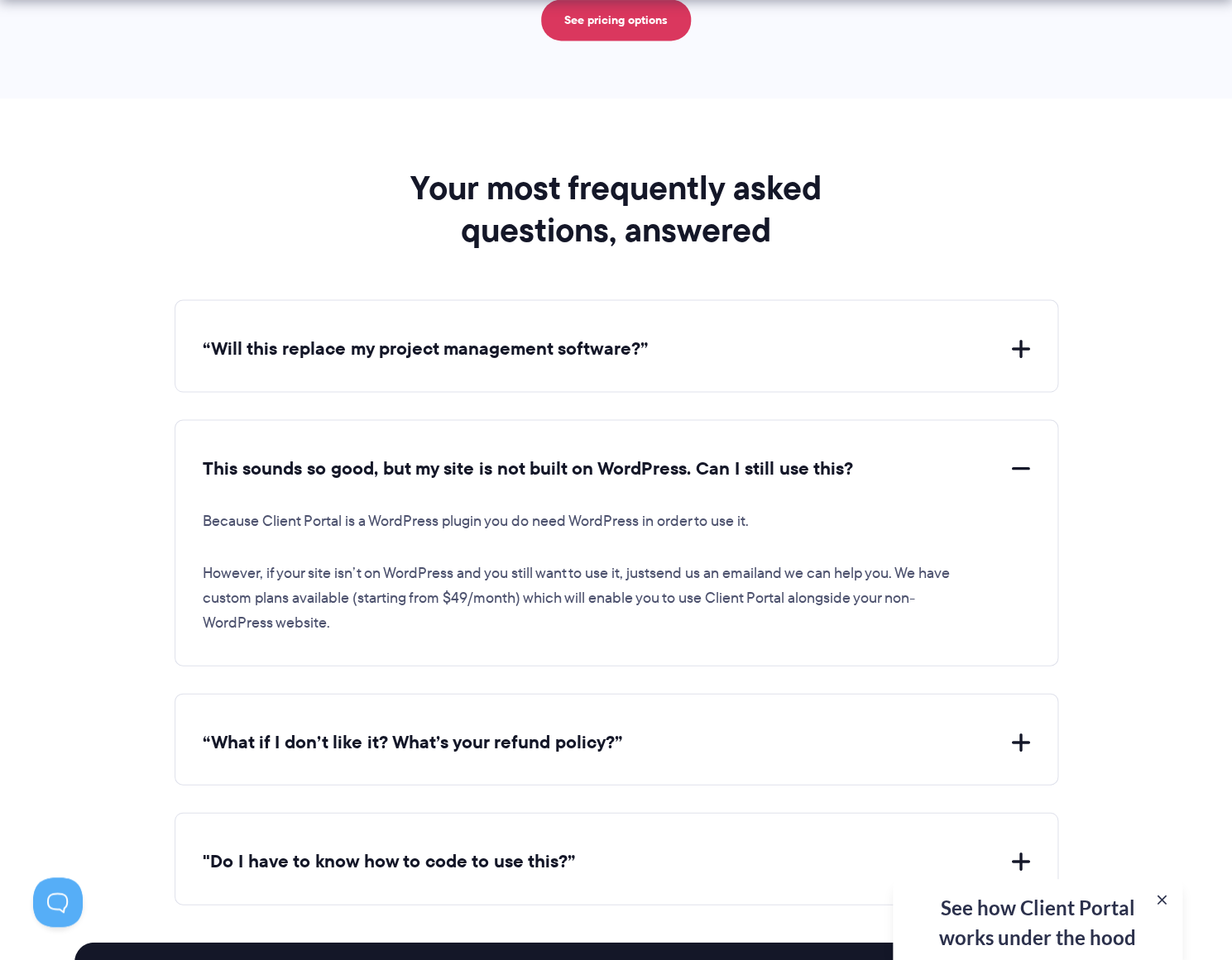 This screenshot has height=960, width=1232. I want to click on button: "Do I have to know how to code to use this?”, so click(616, 861).